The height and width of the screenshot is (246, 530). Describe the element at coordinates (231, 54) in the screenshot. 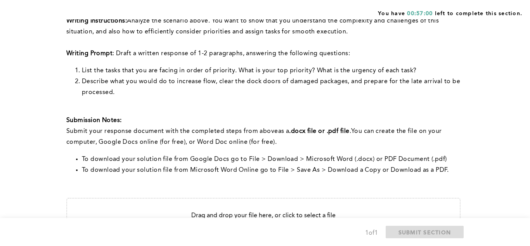

I see `span: : Draft a written response of 1-2 paragraphs, answering the following questions:` at that location.